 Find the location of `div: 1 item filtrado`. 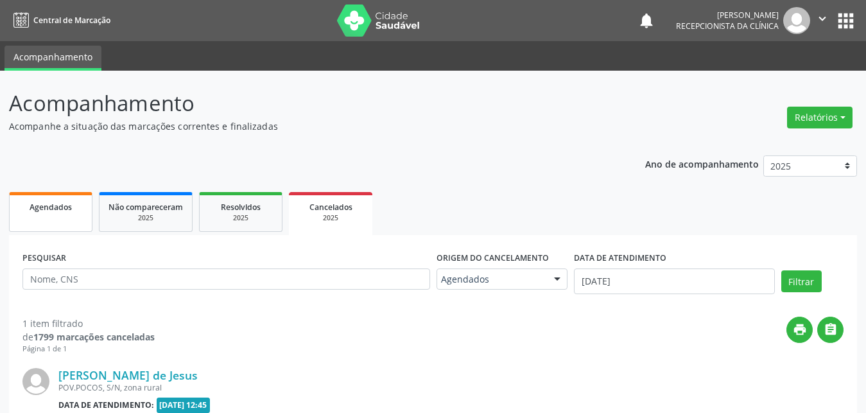

div: 1 item filtrado is located at coordinates (89, 323).